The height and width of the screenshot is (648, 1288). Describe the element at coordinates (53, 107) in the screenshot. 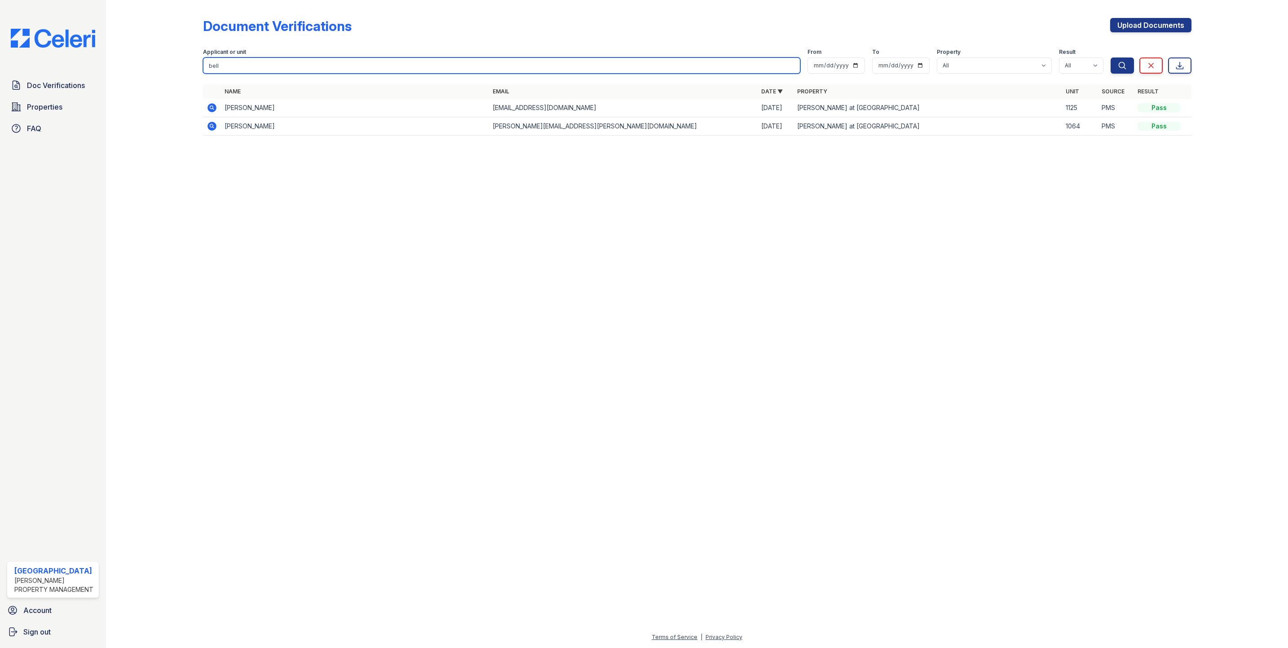

I see `a: Properties` at that location.